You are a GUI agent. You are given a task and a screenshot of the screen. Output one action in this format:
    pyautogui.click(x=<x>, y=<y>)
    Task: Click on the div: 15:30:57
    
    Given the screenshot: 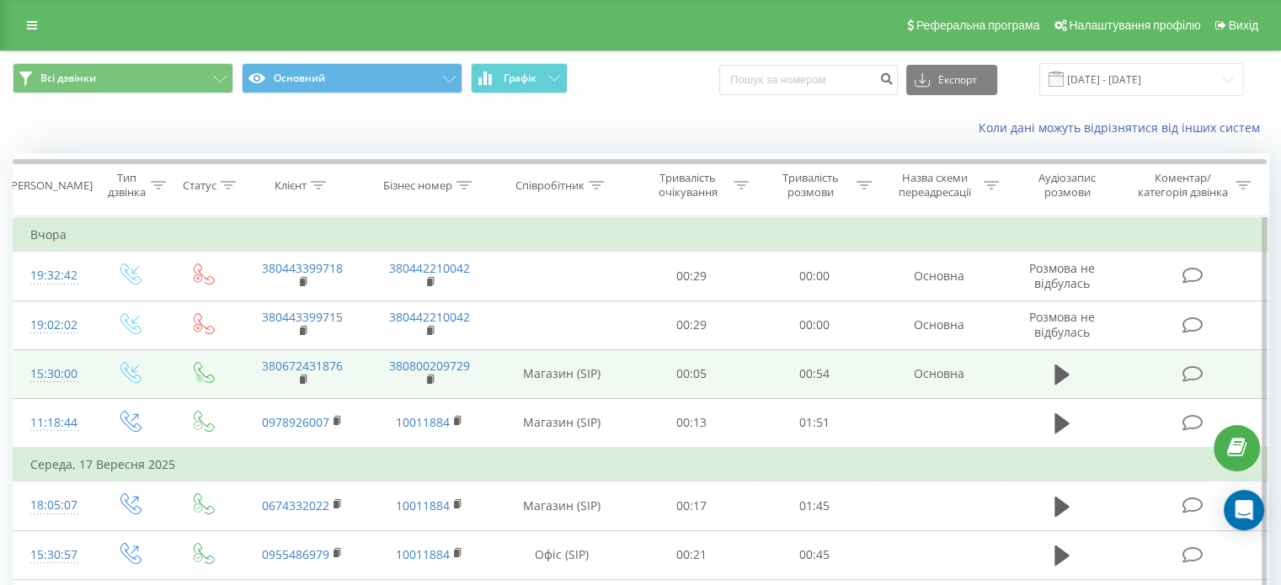 What is the action you would take?
    pyautogui.click(x=52, y=555)
    